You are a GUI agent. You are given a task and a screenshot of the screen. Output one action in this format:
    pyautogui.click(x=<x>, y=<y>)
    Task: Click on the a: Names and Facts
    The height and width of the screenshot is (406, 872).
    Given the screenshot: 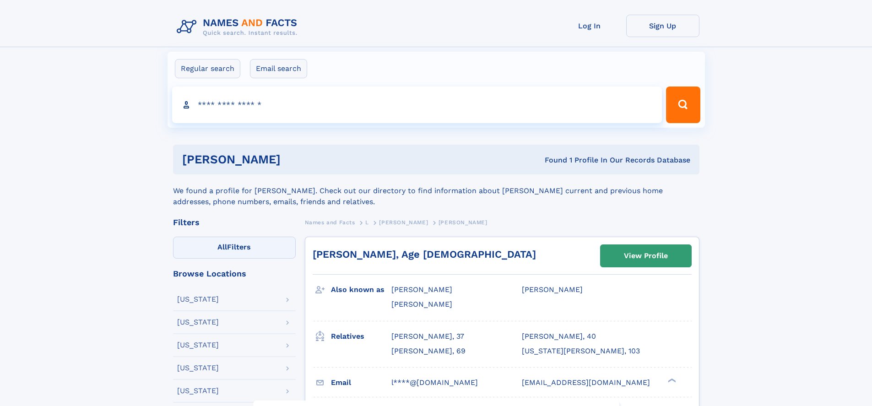 What is the action you would take?
    pyautogui.click(x=330, y=222)
    